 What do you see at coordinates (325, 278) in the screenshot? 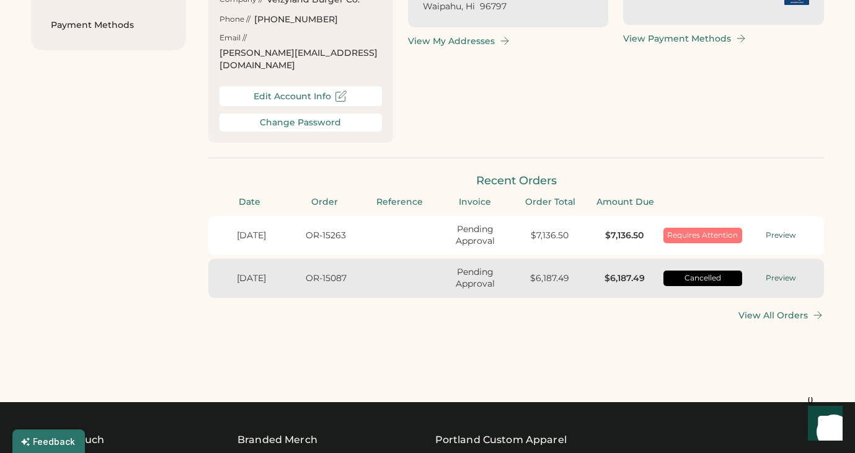
I see `div: OR-15087` at bounding box center [325, 278].